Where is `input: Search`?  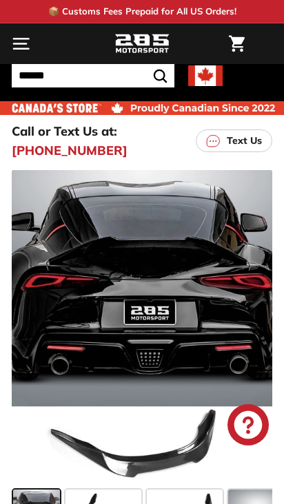
input: Search is located at coordinates (93, 76).